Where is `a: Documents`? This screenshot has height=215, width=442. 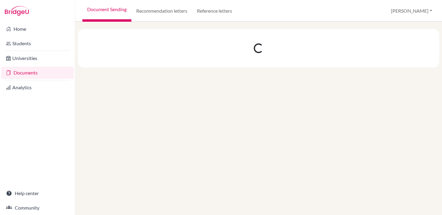 a: Documents is located at coordinates (37, 73).